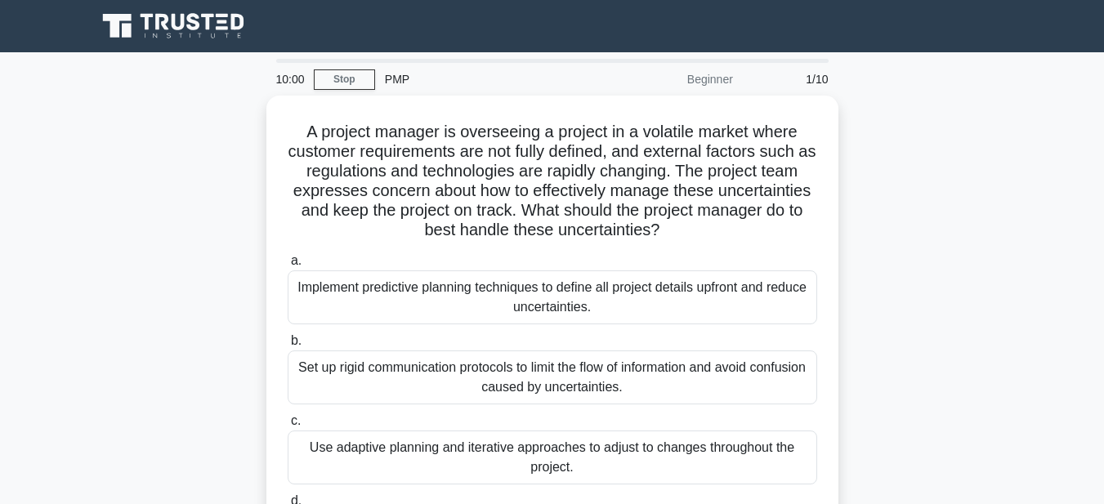 The width and height of the screenshot is (1104, 504). Describe the element at coordinates (296, 340) in the screenshot. I see `span: b.` at that location.